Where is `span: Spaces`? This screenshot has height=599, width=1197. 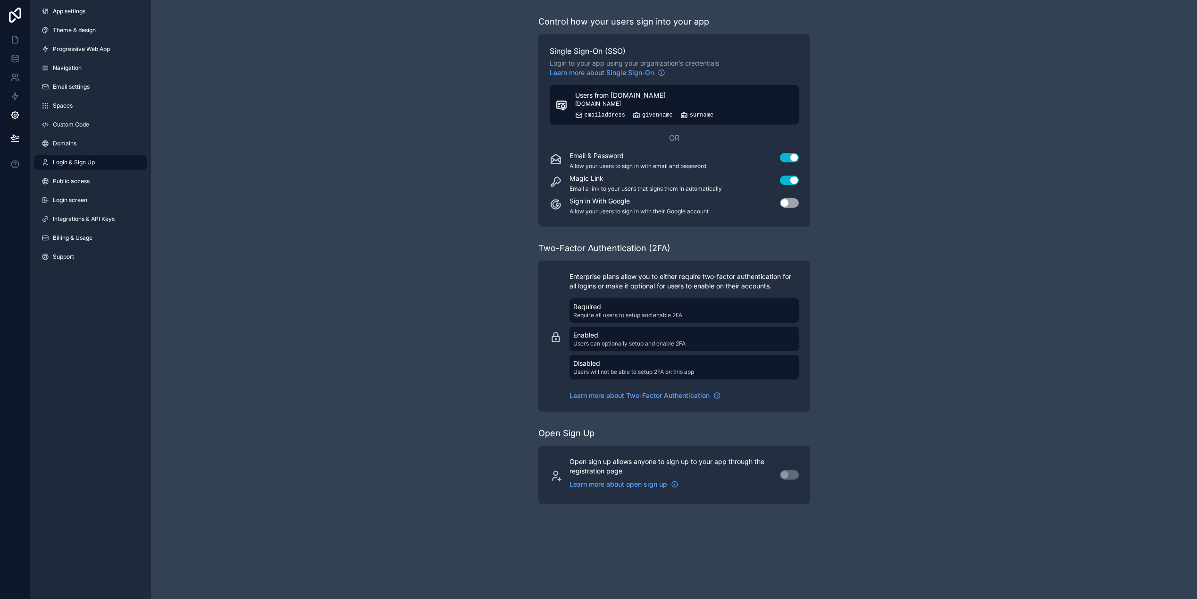 span: Spaces is located at coordinates (63, 106).